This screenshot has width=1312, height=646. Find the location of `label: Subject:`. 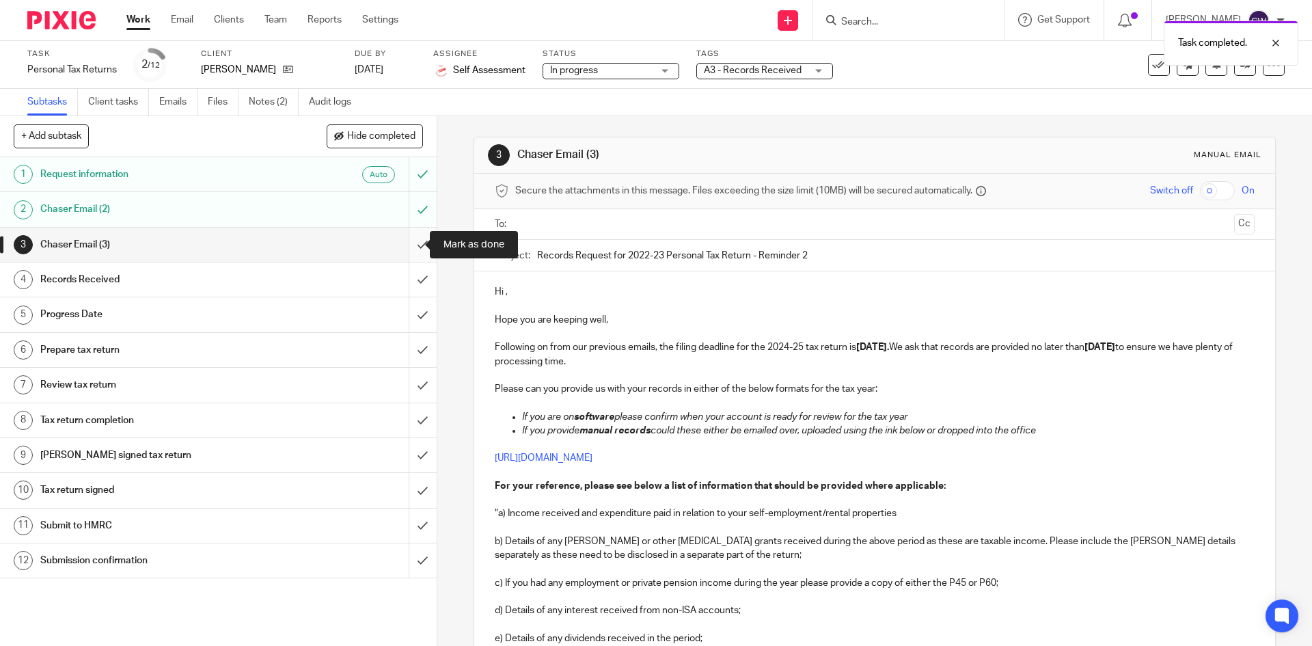

label: Subject: is located at coordinates (513, 256).